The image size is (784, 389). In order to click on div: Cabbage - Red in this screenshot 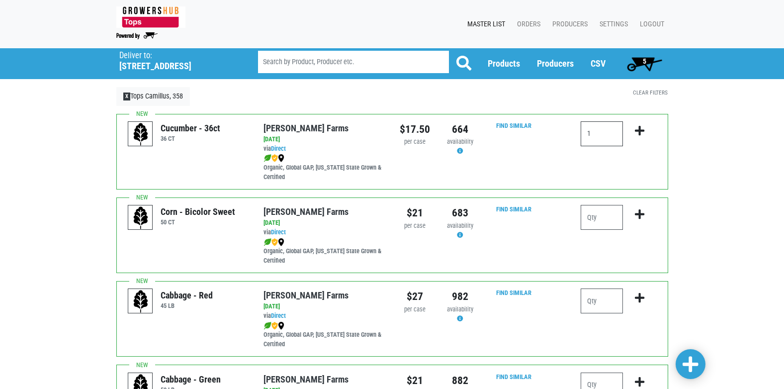, I will do `click(187, 295)`.